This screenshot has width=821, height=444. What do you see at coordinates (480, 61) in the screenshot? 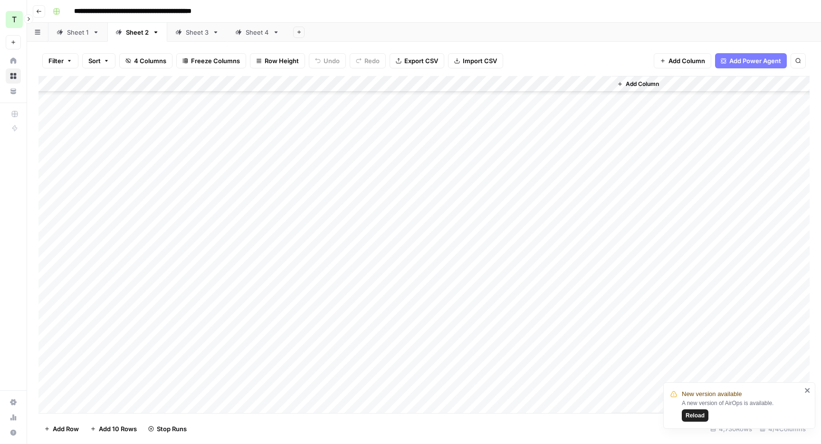
I see `span: Import CSV` at bounding box center [480, 61].